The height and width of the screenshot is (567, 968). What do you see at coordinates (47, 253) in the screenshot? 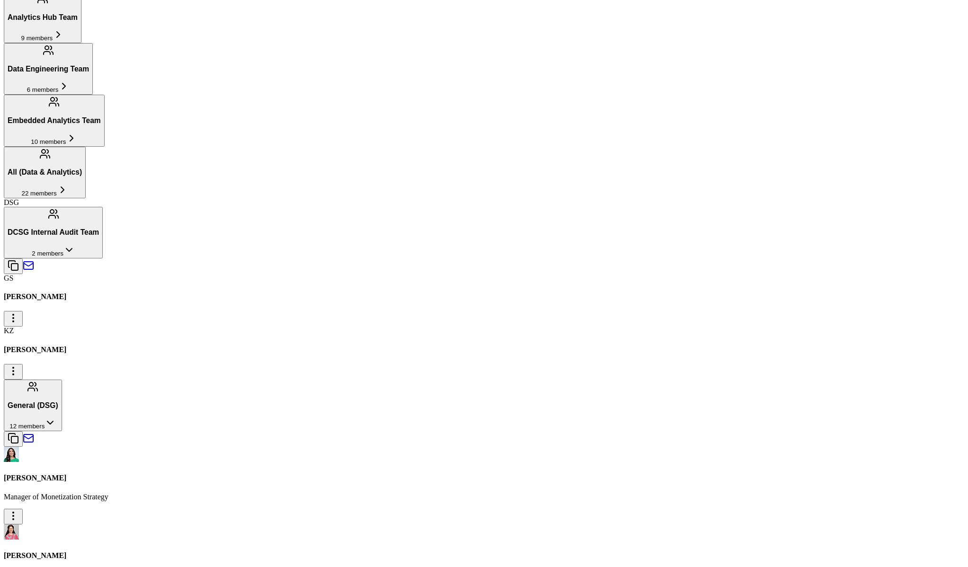
I see `span: 2 members` at bounding box center [47, 253].